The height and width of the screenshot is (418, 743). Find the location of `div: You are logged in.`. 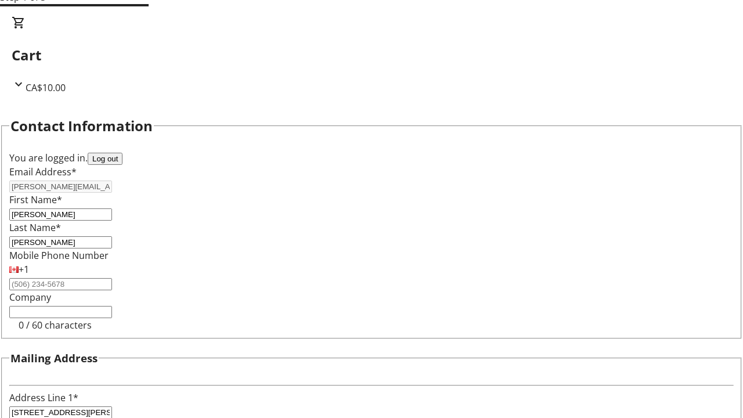

div: You are logged in. is located at coordinates (371, 158).